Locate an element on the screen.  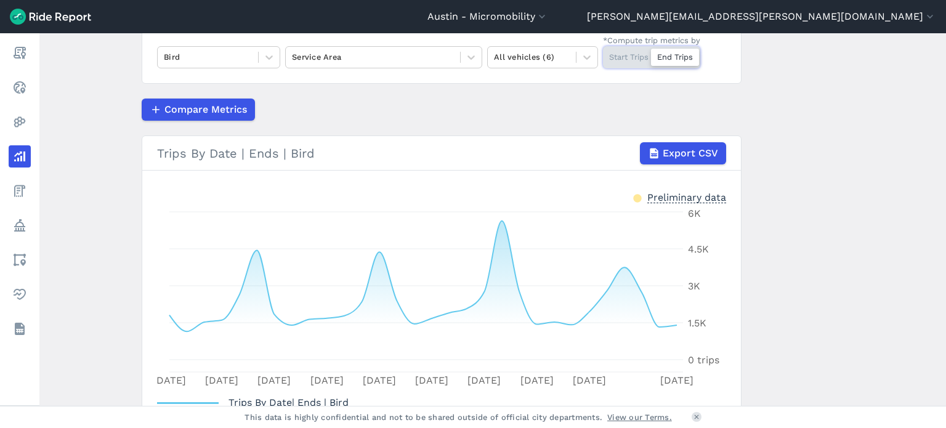
a: View our Terms. is located at coordinates (640, 417).